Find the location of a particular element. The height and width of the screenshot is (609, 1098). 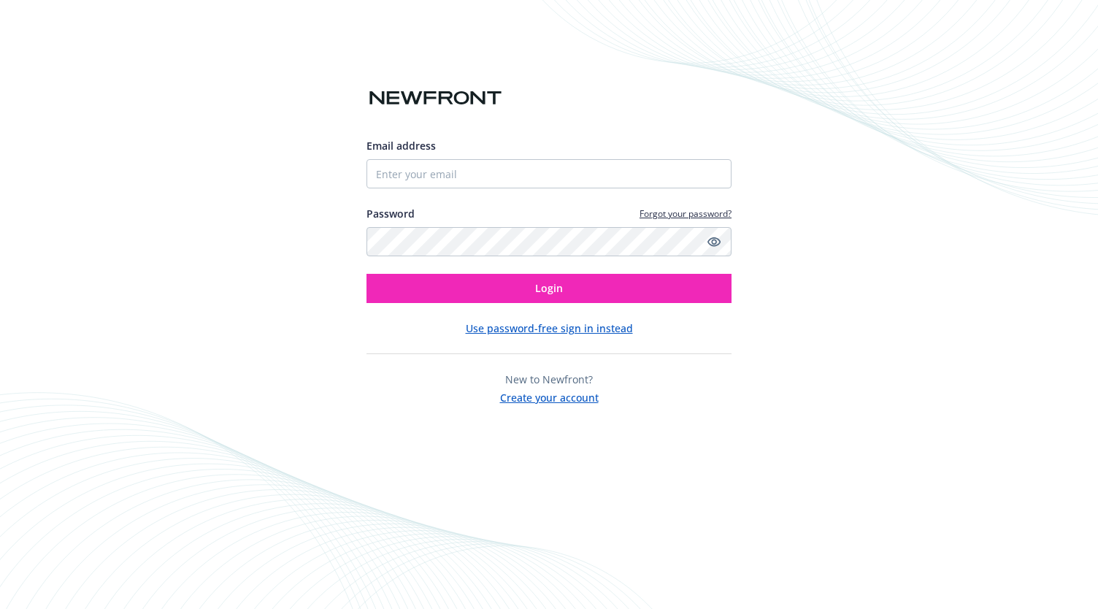

span: Email address is located at coordinates (401, 145).